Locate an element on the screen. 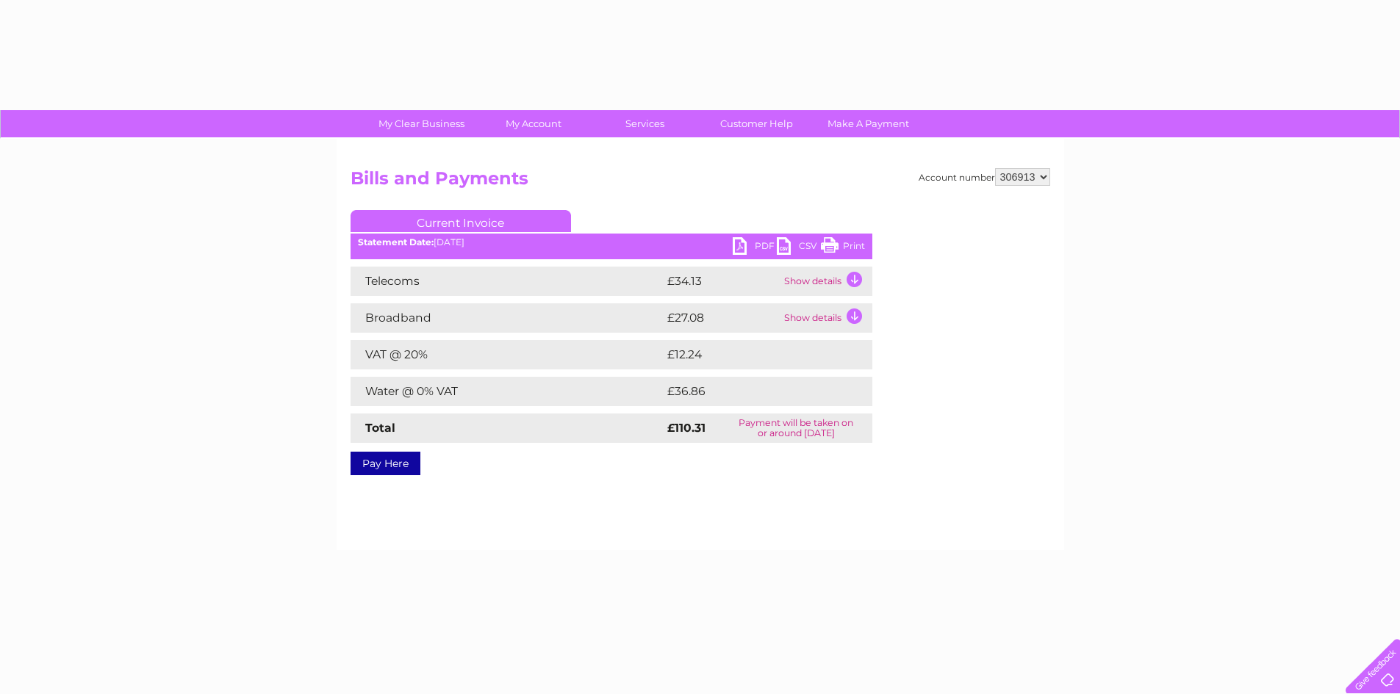  div: Account number is located at coordinates (984, 177).